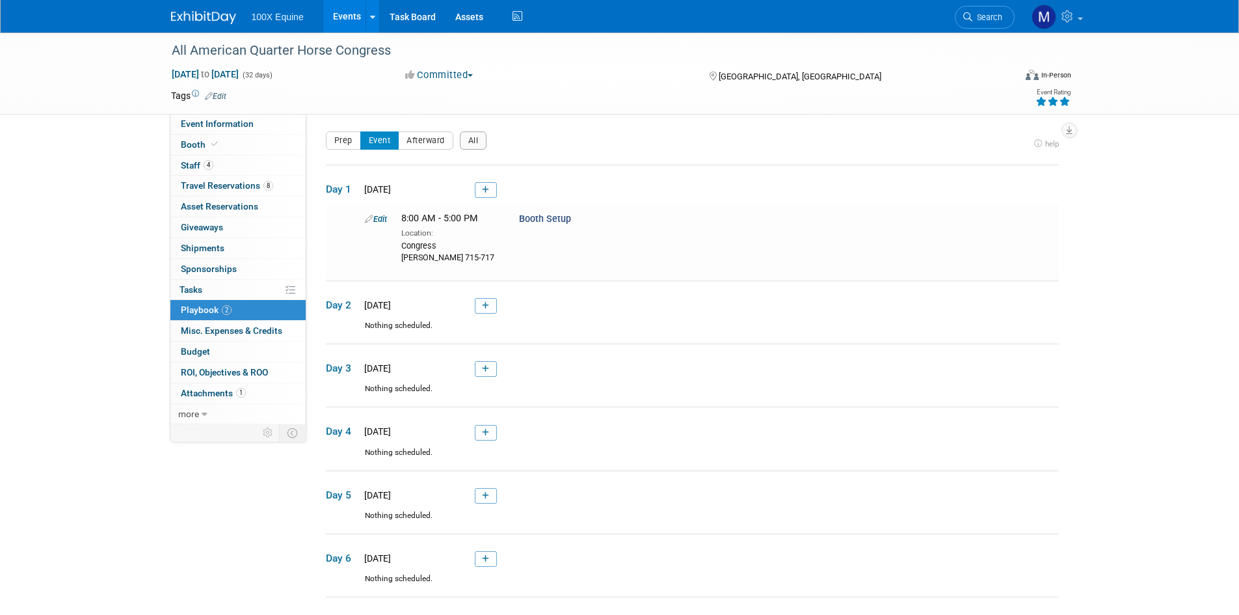 The image size is (1239, 615). I want to click on a: Search, so click(985, 17).